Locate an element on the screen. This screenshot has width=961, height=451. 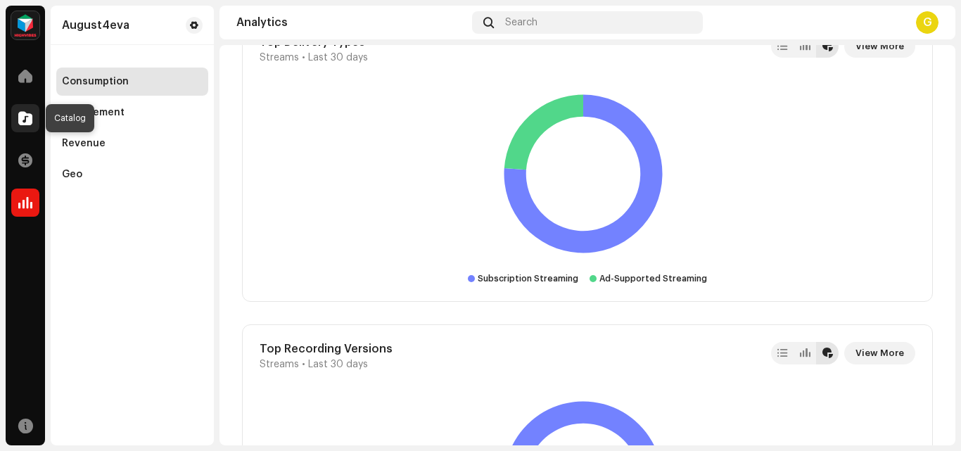
re-m-nav-item: Engagement is located at coordinates (132, 113).